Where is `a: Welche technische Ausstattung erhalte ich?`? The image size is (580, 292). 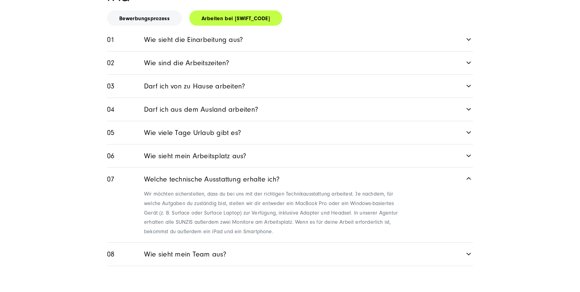
a: Welche technische Ausstattung erhalte ich? is located at coordinates (290, 178).